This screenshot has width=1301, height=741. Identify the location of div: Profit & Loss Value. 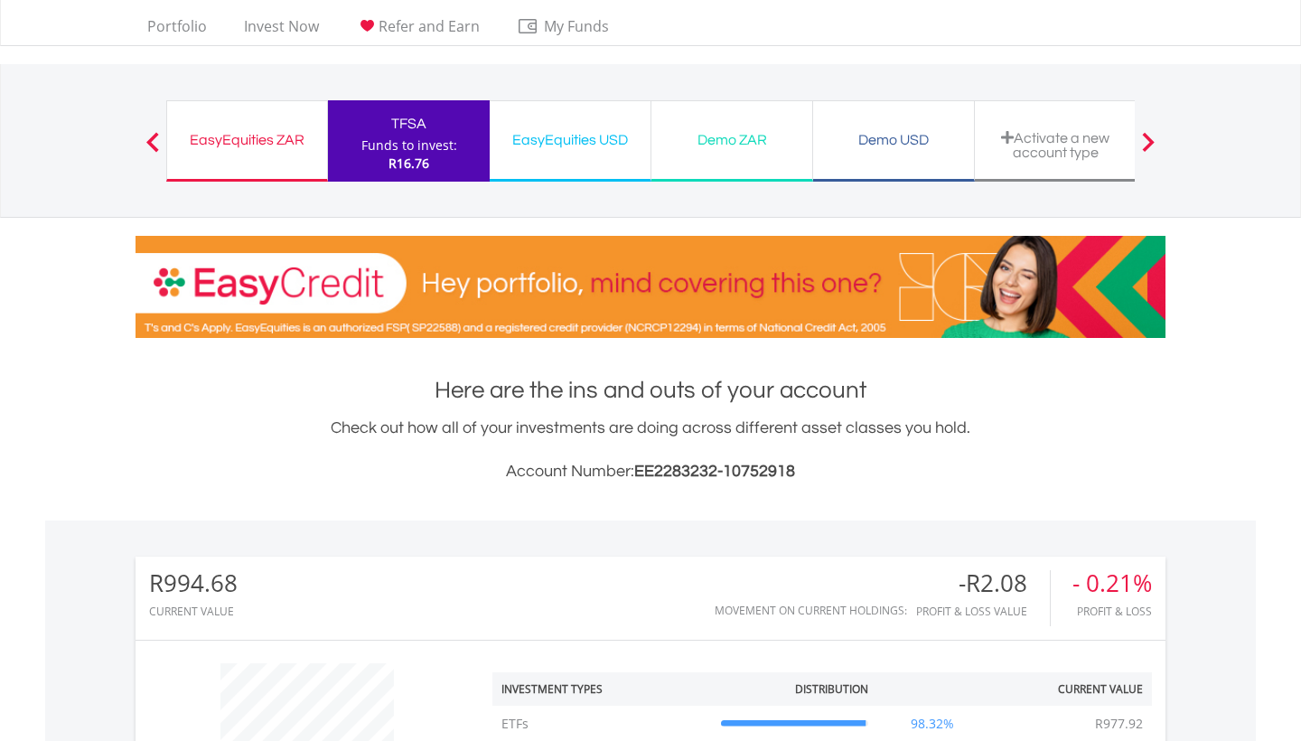
(983, 611).